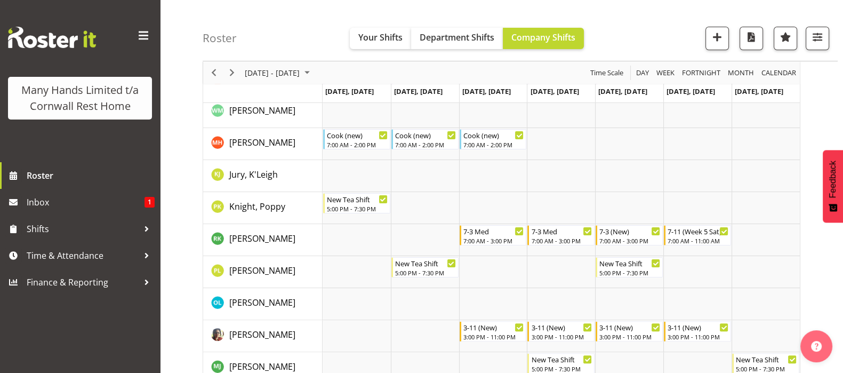 The height and width of the screenshot is (373, 843). What do you see at coordinates (817, 346) in the screenshot?
I see `img: help-xxl-2.png` at bounding box center [817, 346].